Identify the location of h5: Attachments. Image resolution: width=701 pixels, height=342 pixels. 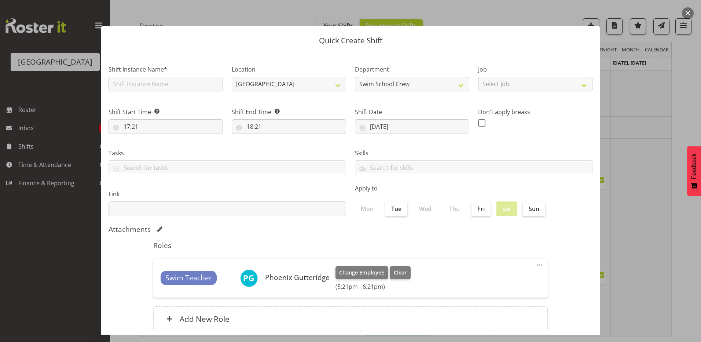
(129, 229).